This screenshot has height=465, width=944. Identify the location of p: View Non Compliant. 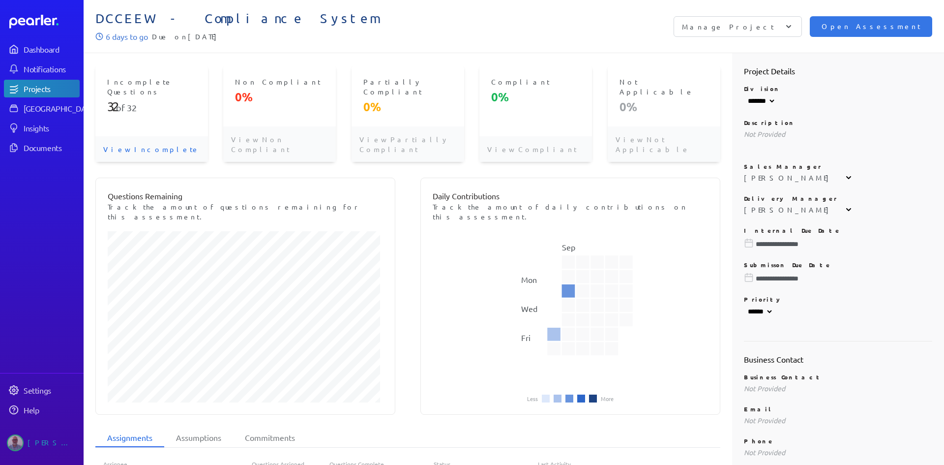
(279, 144).